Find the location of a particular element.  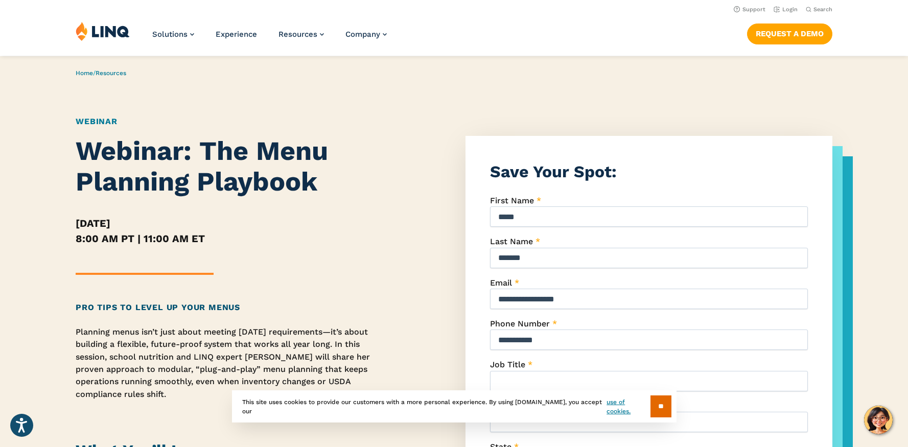

span: Experience is located at coordinates (236, 34).